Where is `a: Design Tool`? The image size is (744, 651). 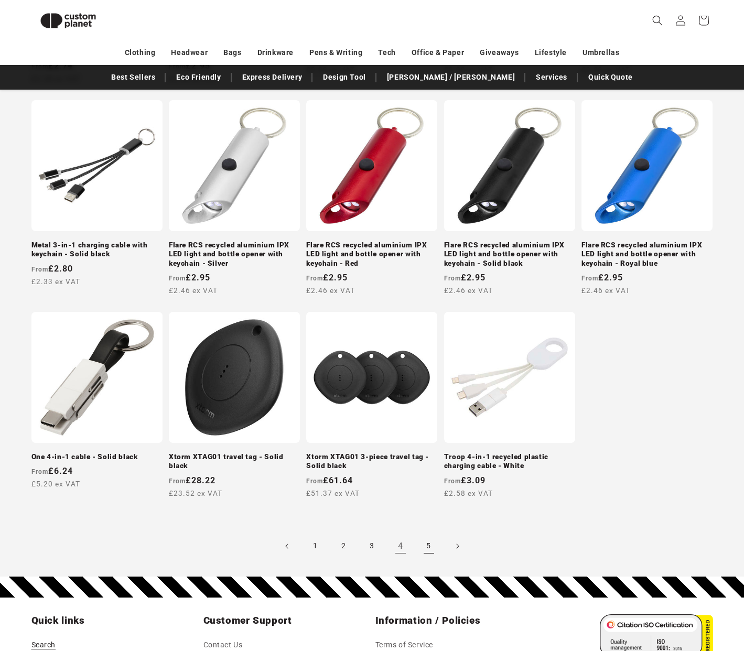 a: Design Tool is located at coordinates (345, 77).